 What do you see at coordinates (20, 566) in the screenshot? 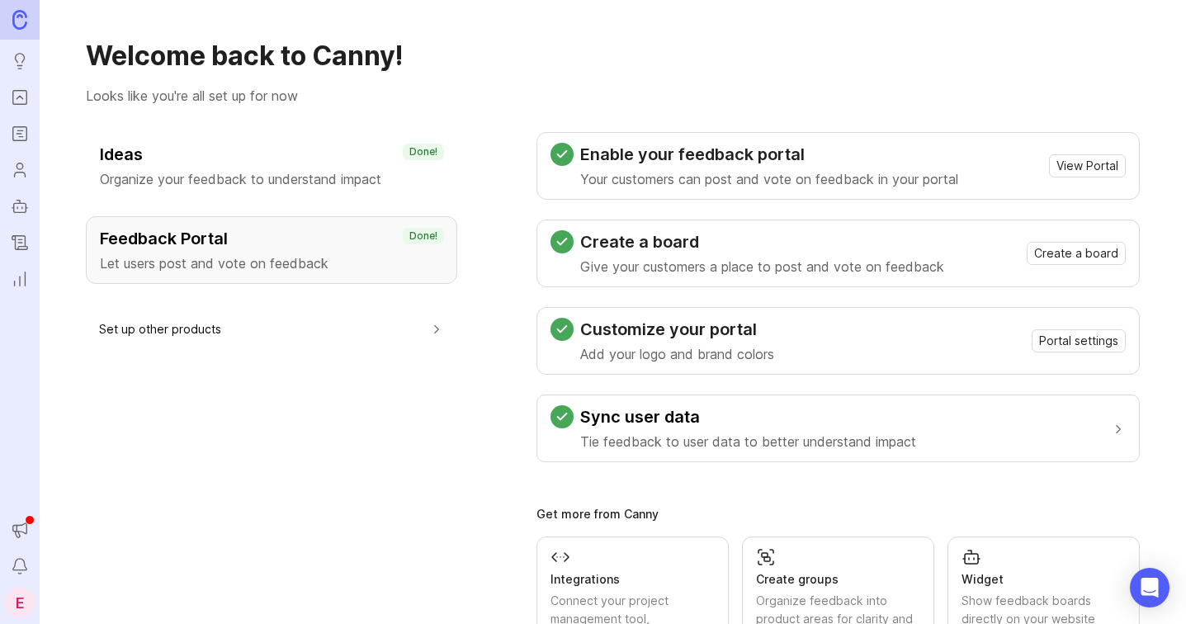
I see `button: Notifications` at bounding box center [20, 566].